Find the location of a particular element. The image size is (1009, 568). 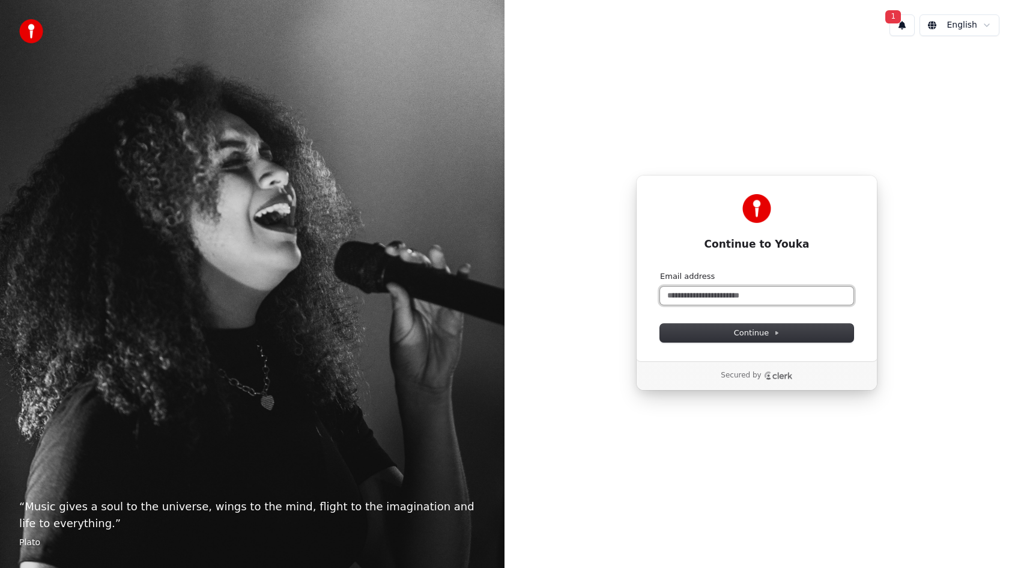

footer: Plato is located at coordinates (252, 542).